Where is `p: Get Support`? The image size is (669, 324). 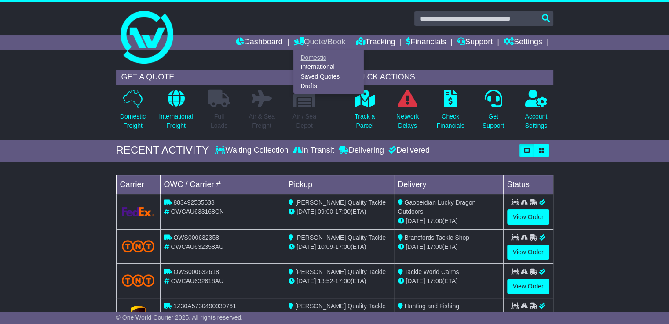
p: Get Support is located at coordinates (493, 121).